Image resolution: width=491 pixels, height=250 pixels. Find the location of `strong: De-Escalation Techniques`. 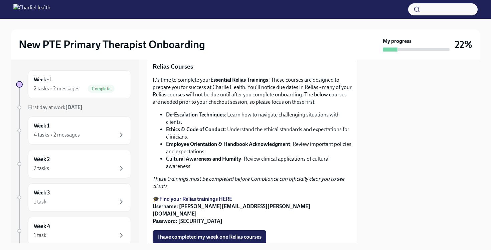

strong: De-Escalation Techniques is located at coordinates (195, 114).